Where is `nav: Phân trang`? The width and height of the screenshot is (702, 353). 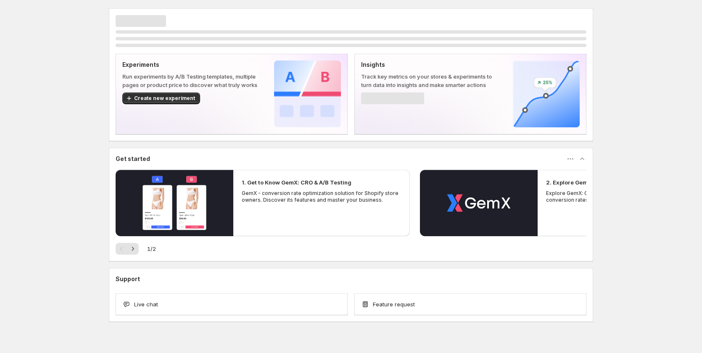 nav: Phân trang is located at coordinates (127, 249).